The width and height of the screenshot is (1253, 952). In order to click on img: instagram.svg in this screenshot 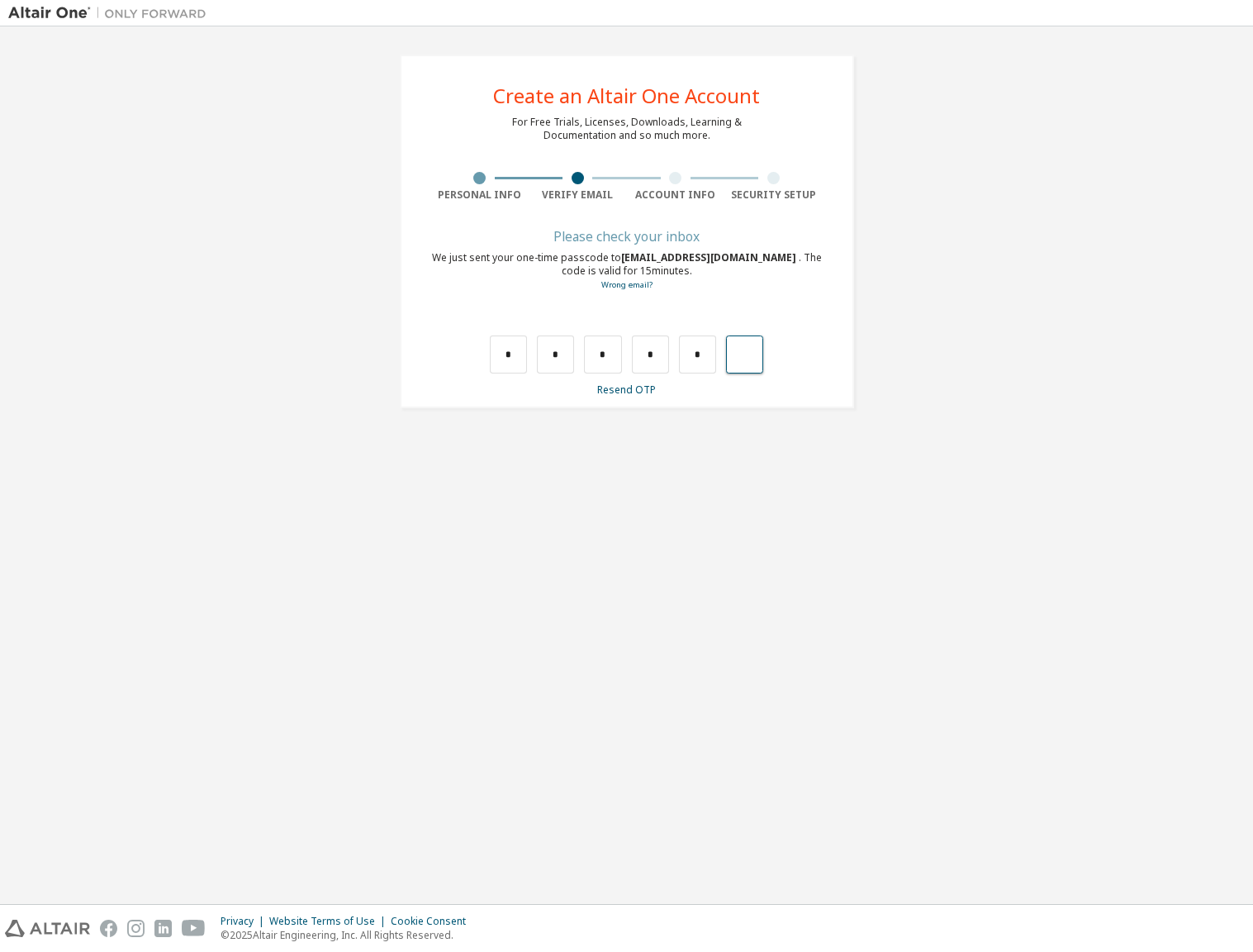, I will do `click(136, 928)`.